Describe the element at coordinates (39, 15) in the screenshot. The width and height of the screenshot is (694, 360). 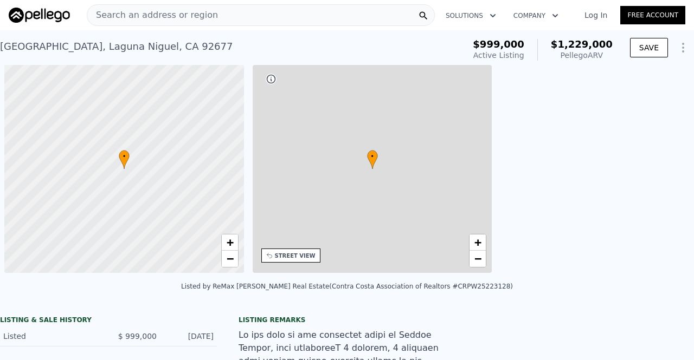
I see `img: Pellego` at that location.